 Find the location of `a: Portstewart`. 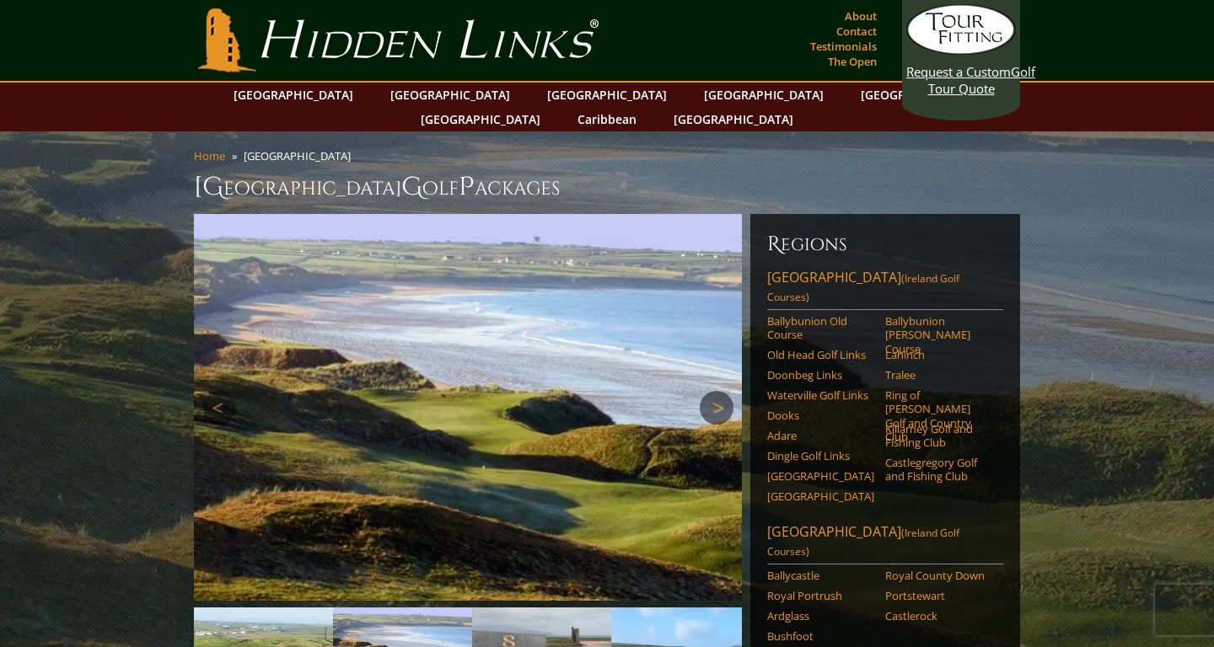

a: Portstewart is located at coordinates (938, 596).